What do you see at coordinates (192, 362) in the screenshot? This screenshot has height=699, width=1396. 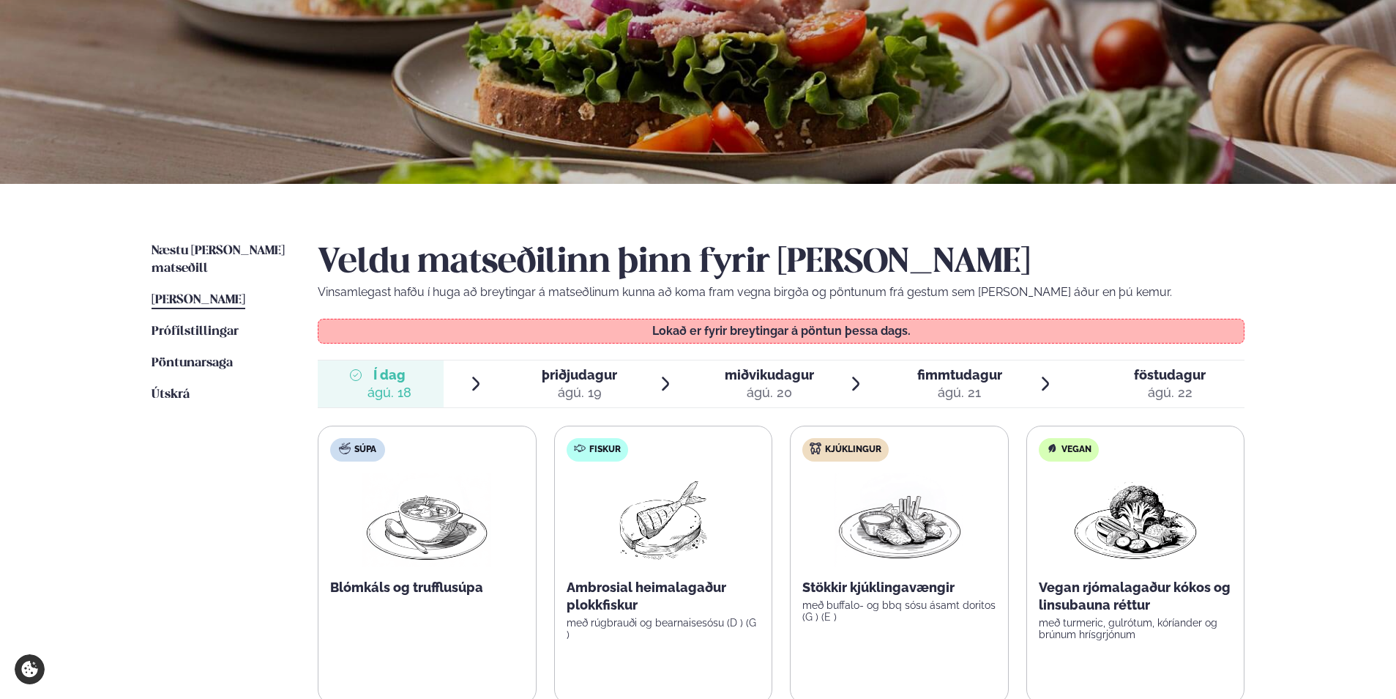 I see `span: Pöntunarsaga` at bounding box center [192, 362].